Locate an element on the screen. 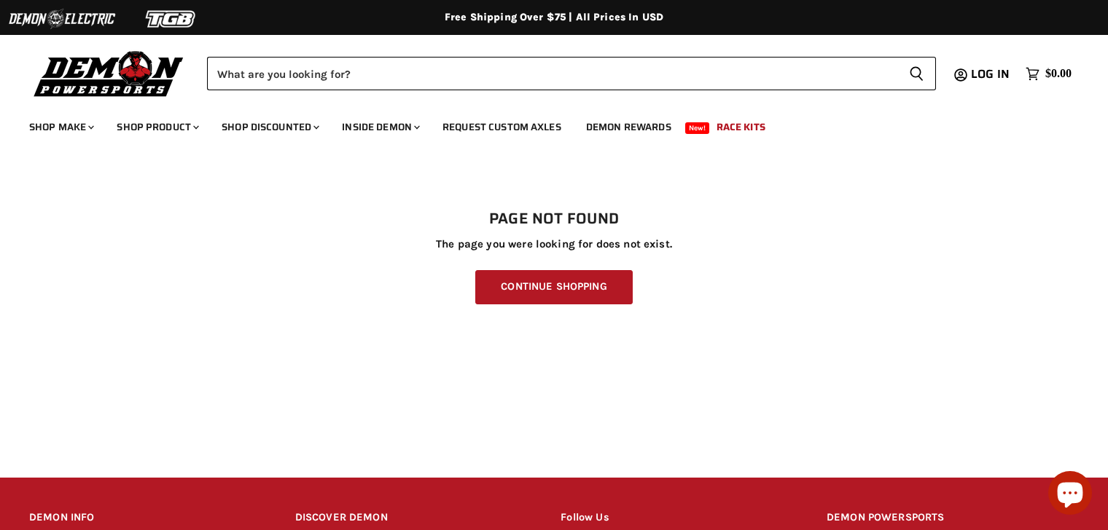 The image size is (1108, 530). a: Shop Discounted is located at coordinates (269, 127).